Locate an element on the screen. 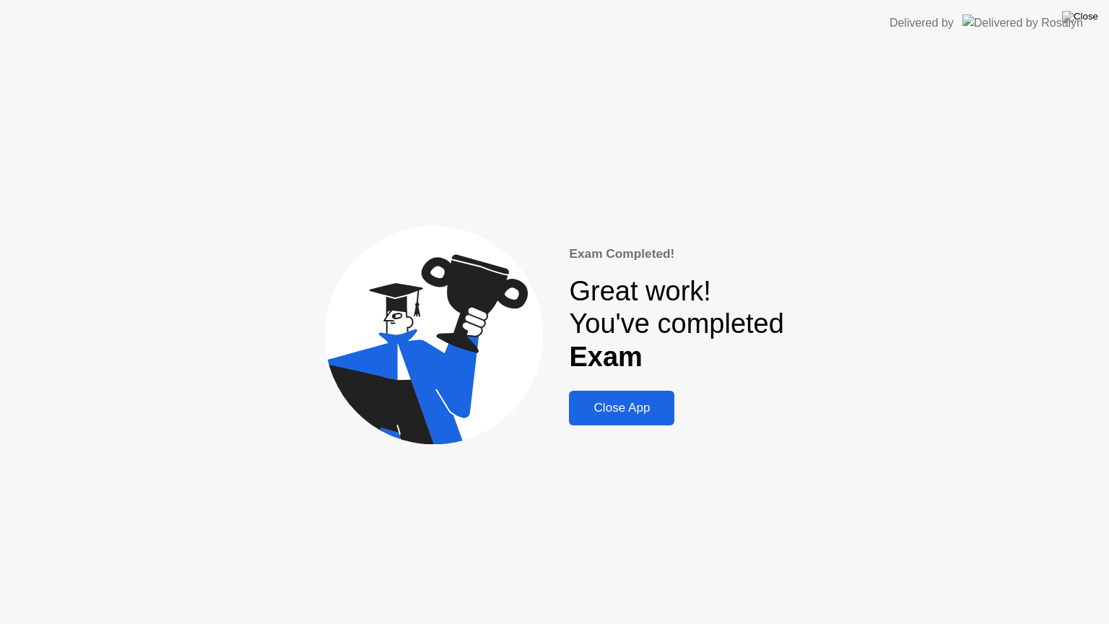 The image size is (1109, 624). b: Exam is located at coordinates (605, 357).